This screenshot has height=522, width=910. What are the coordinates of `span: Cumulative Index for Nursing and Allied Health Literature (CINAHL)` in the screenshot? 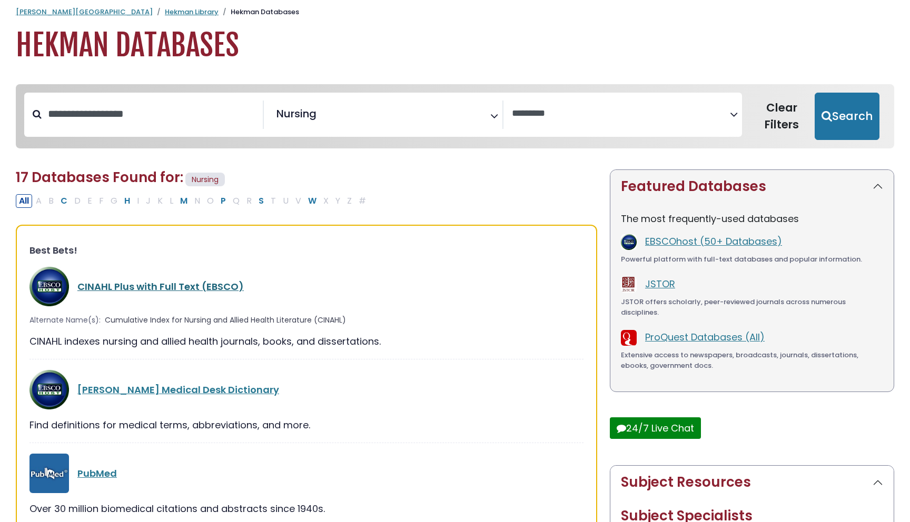 It's located at (225, 320).